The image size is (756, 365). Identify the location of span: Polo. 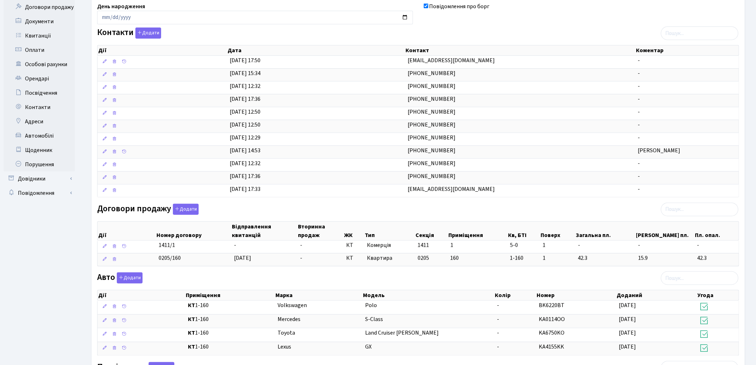
(371, 305).